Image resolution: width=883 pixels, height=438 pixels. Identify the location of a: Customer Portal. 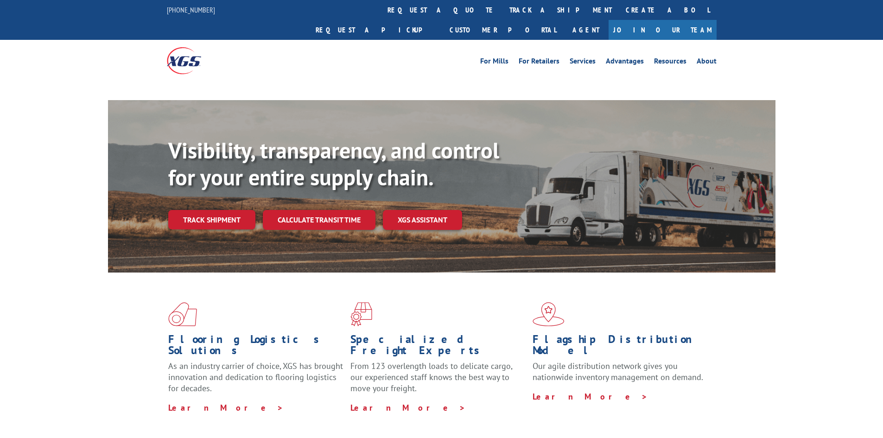
(503, 30).